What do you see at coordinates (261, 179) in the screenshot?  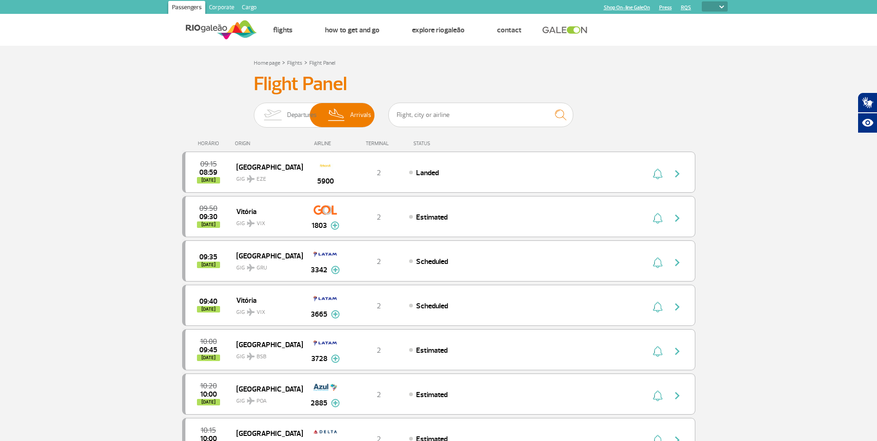 I see `span: EZE` at bounding box center [261, 179].